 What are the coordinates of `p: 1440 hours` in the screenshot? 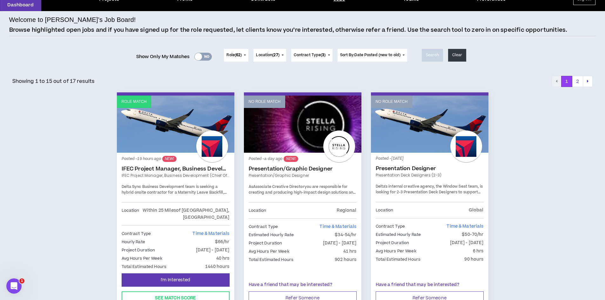 It's located at (217, 267).